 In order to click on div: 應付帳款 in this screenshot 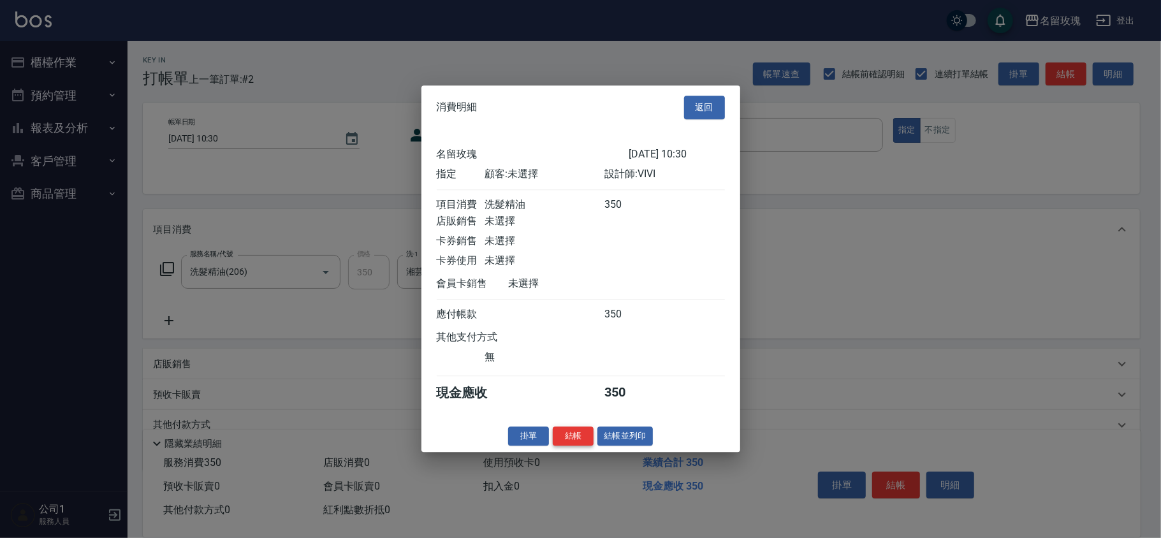, I will do `click(460, 314)`.